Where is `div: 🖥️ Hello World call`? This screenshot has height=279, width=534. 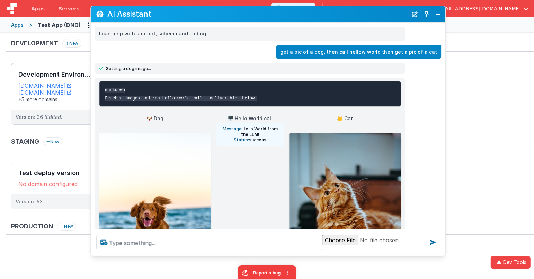
div: 🖥️ Hello World call is located at coordinates (250, 118).